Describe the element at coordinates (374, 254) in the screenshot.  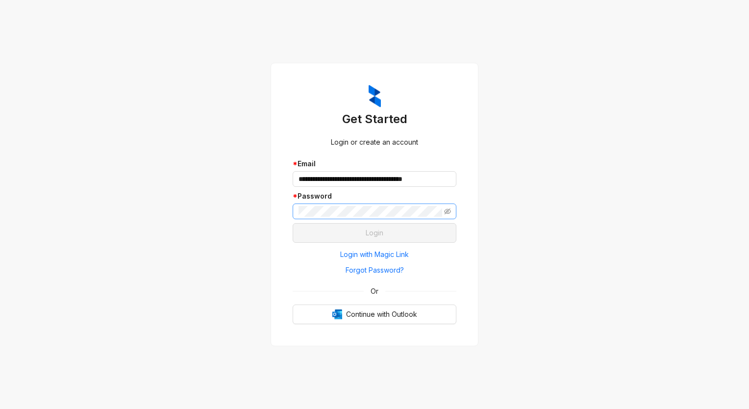
I see `button: Login with Magic Link` at that location.